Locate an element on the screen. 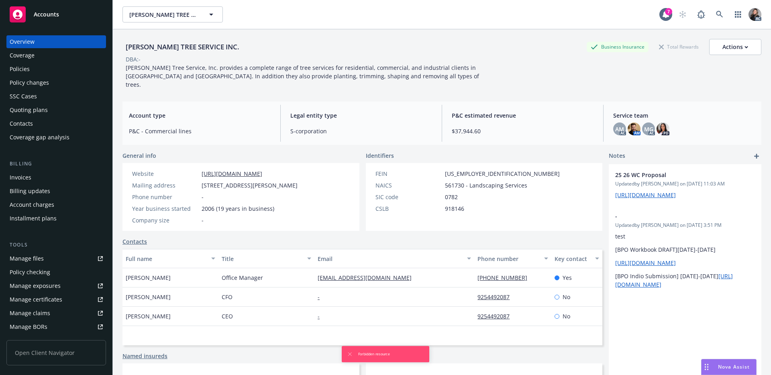  div: Manage claims is located at coordinates (30, 313).